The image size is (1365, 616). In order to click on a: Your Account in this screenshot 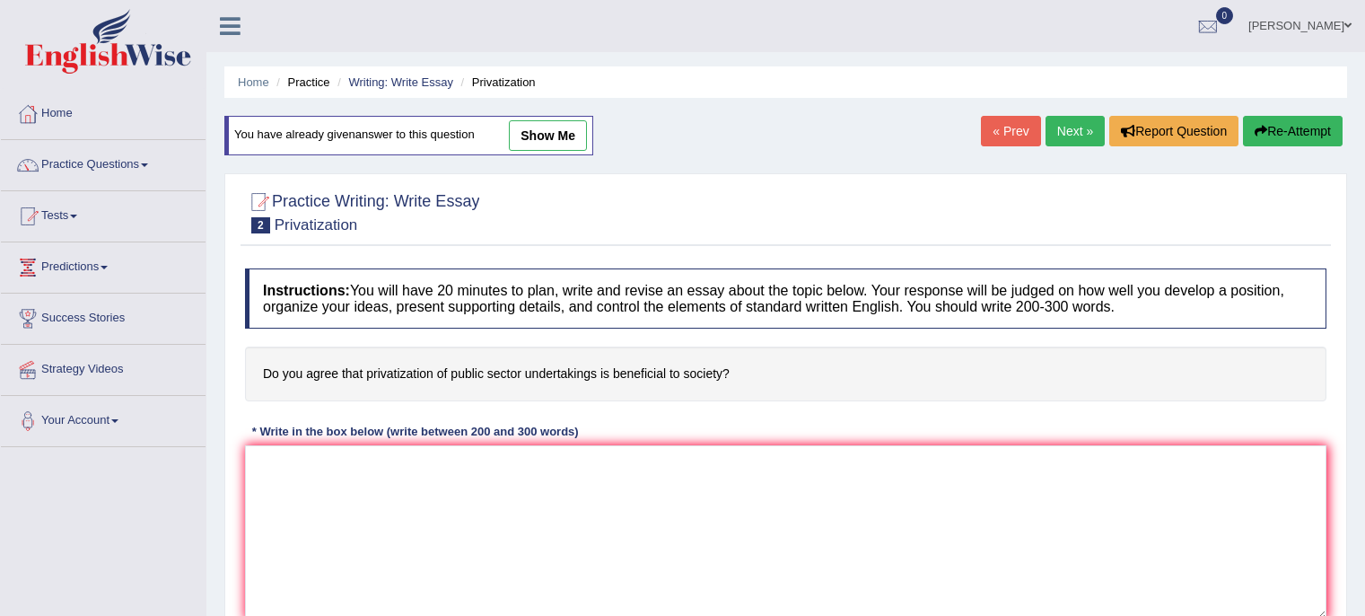, I will do `click(103, 418)`.